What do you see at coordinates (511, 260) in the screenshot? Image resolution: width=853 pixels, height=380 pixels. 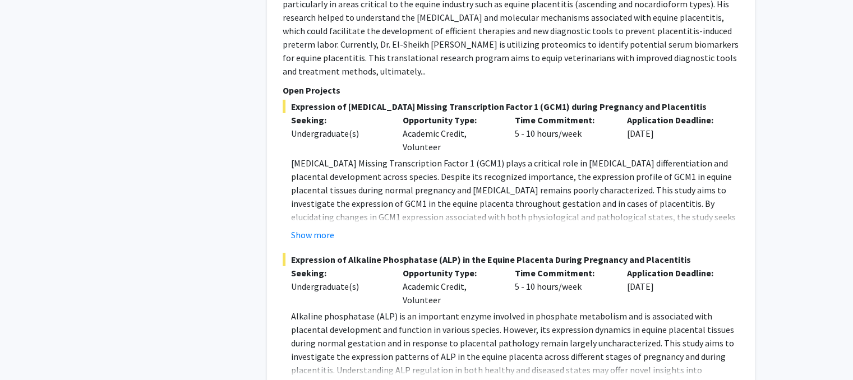 I see `span: Expression of Alkaline Phosphatase (ALP) in the Equine Placenta During Pregnancy and Placentitis` at bounding box center [511, 260].